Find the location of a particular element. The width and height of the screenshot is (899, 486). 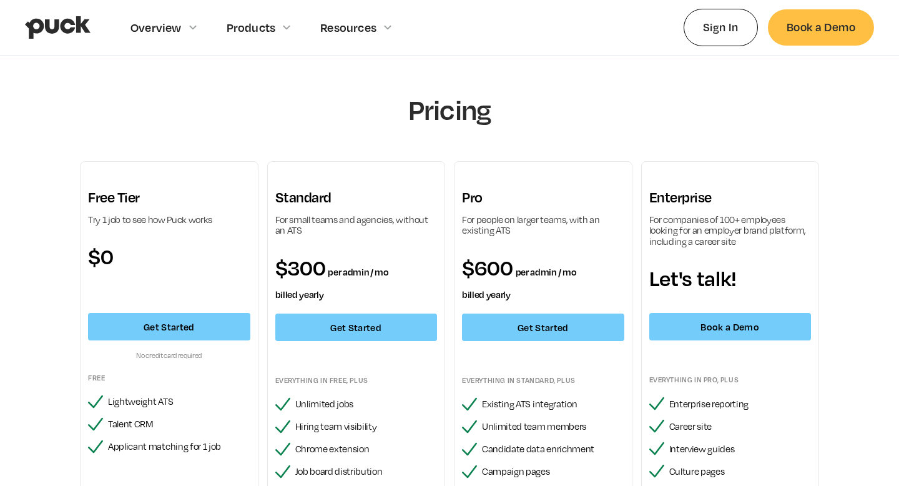

h3: Standard is located at coordinates (356, 197).